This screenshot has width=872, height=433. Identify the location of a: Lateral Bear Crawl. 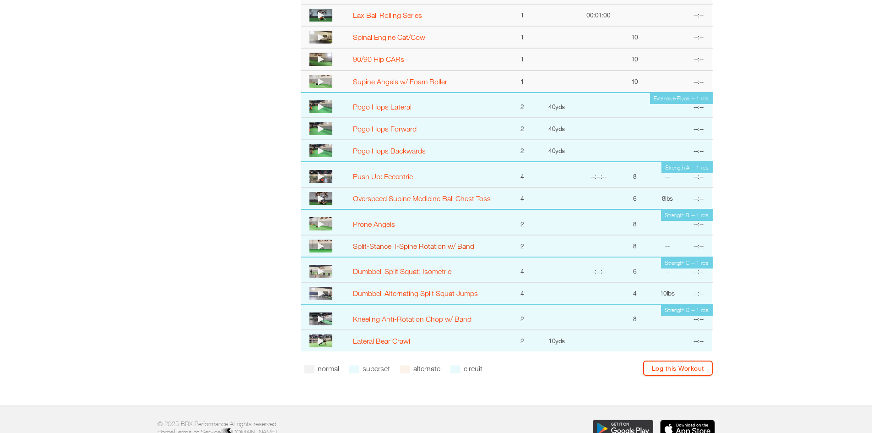
(381, 341).